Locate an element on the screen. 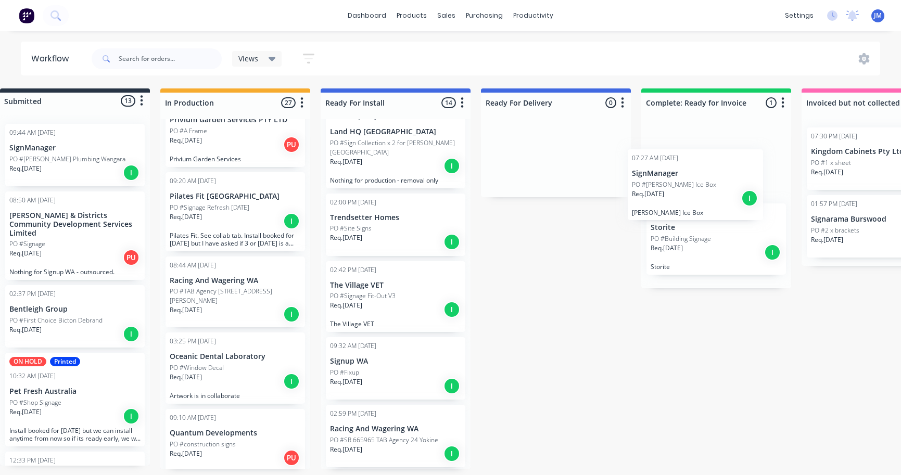 The height and width of the screenshot is (475, 901). input: Search for orders... is located at coordinates (170, 59).